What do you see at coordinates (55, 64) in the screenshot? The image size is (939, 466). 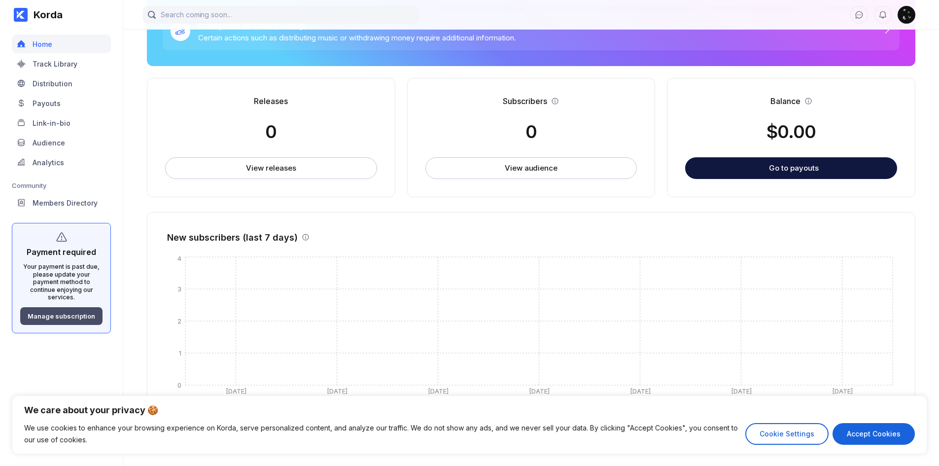 I see `div: Track Library` at bounding box center [55, 64].